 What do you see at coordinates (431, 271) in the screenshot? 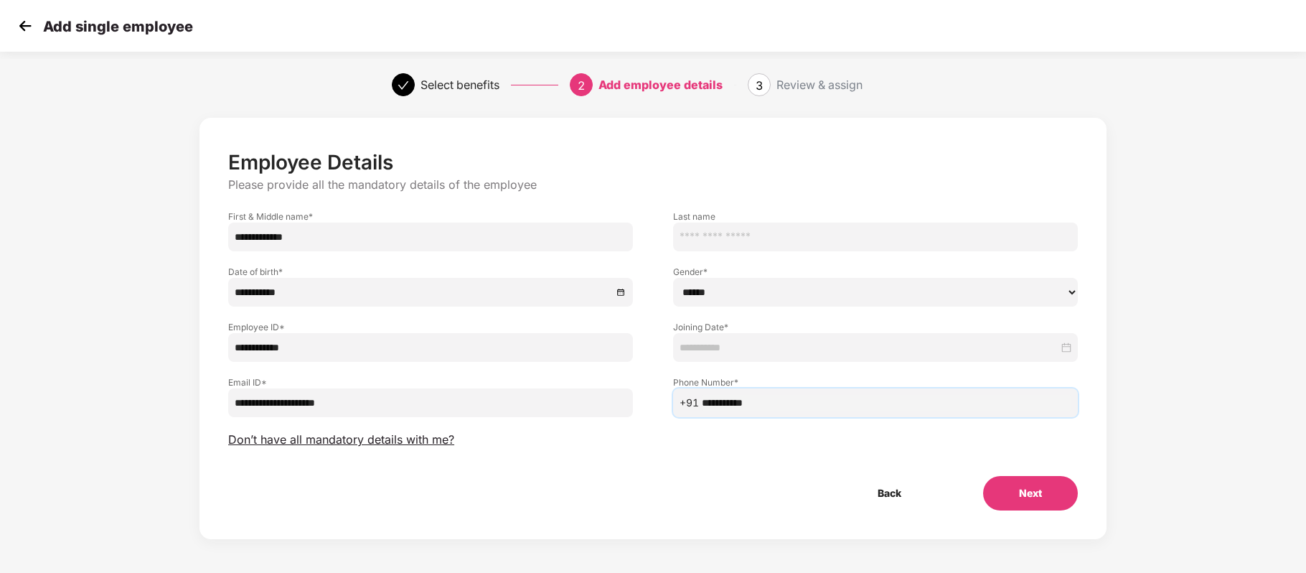
I see `label: Date of birth` at bounding box center [431, 271].